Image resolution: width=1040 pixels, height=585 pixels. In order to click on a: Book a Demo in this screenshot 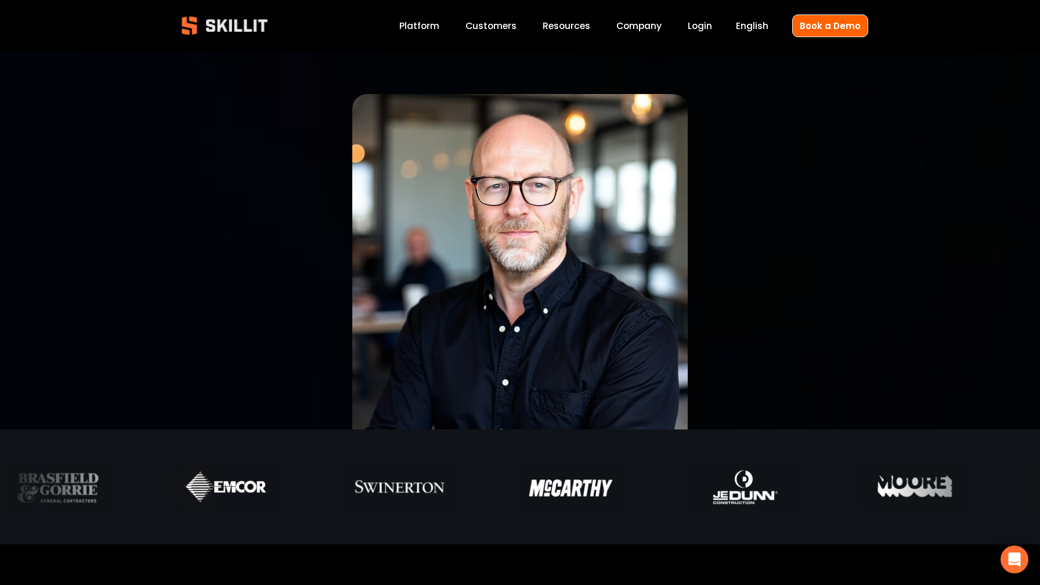, I will do `click(830, 26)`.